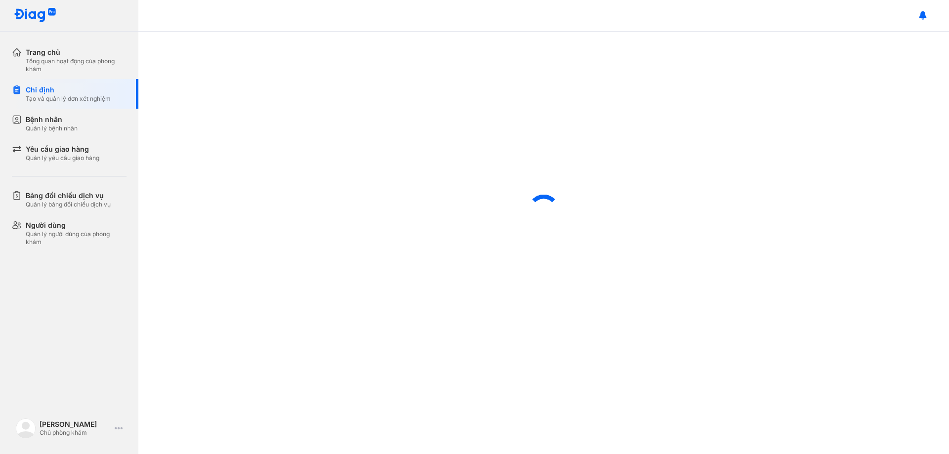  I want to click on div: Bảng đối chiếu dịch vụ, so click(68, 196).